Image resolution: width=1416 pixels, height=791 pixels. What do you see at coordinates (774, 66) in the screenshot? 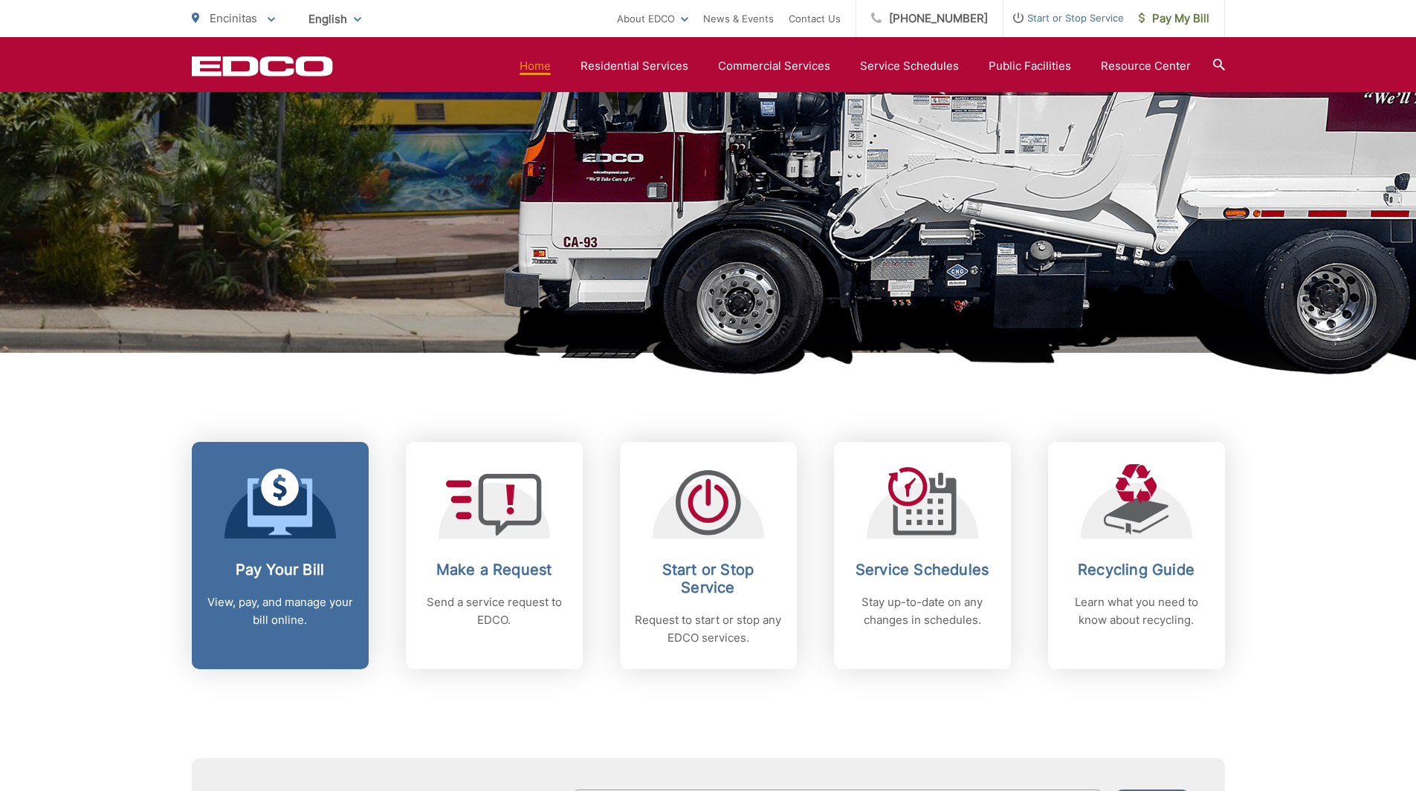
I see `a: Commercial Services` at bounding box center [774, 66].